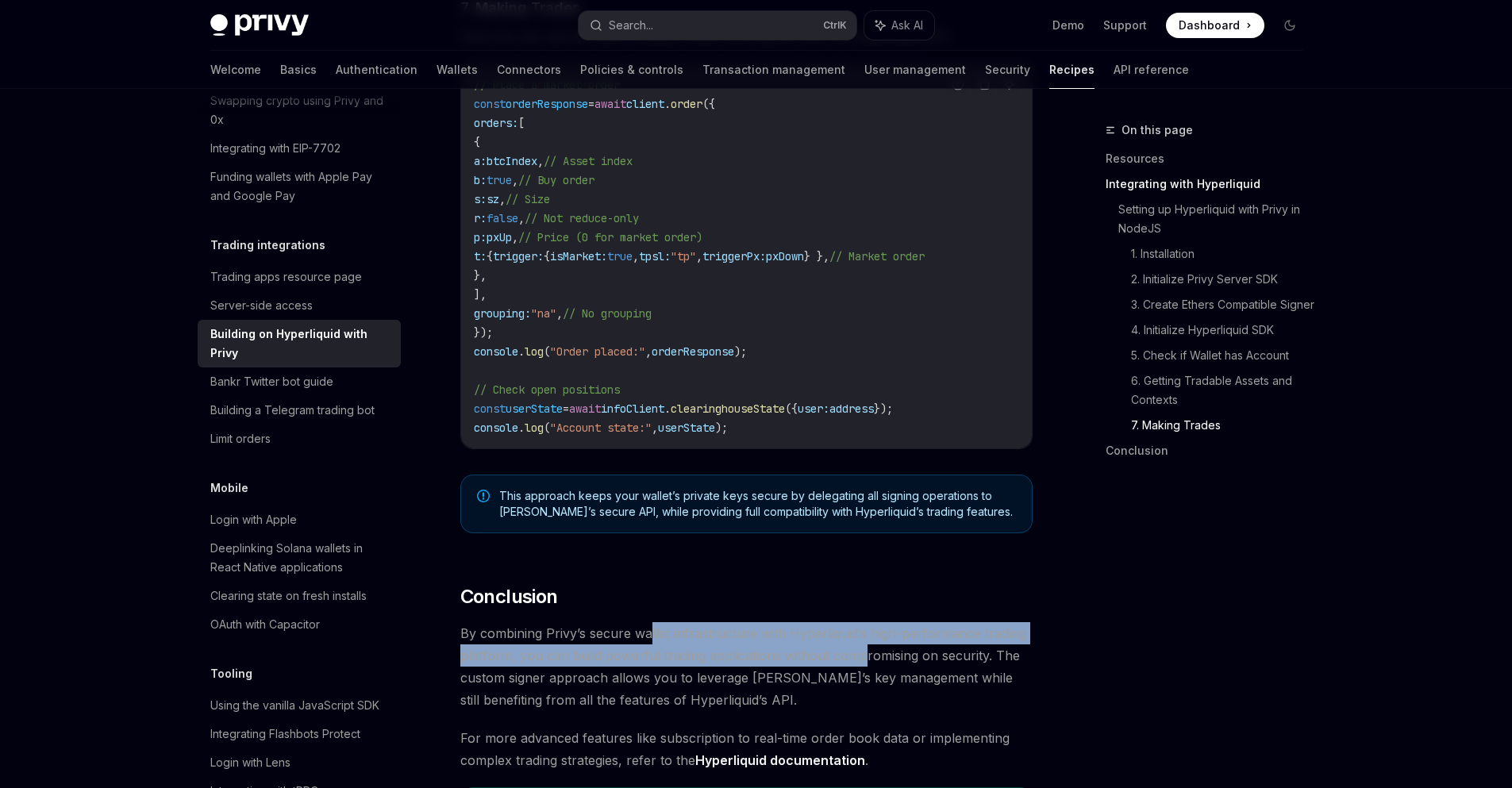  What do you see at coordinates (1007, 70) in the screenshot?
I see `a: Security` at bounding box center [1007, 70].